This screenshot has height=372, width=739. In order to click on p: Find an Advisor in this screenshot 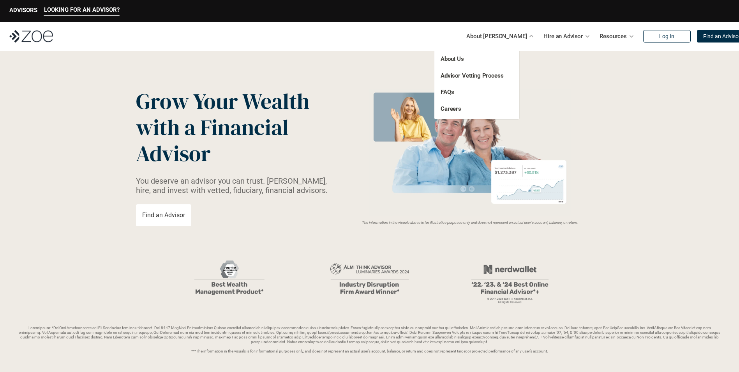, I will do `click(164, 215)`.